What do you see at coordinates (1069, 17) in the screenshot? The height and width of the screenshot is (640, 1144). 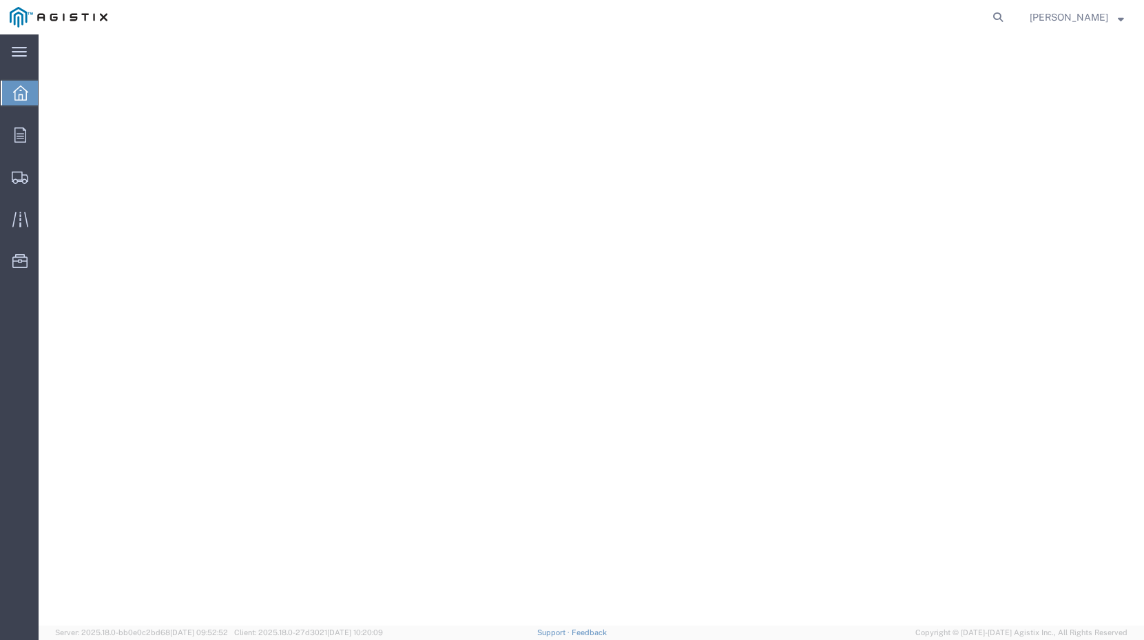 I see `span: Nicole Wilson` at bounding box center [1069, 17].